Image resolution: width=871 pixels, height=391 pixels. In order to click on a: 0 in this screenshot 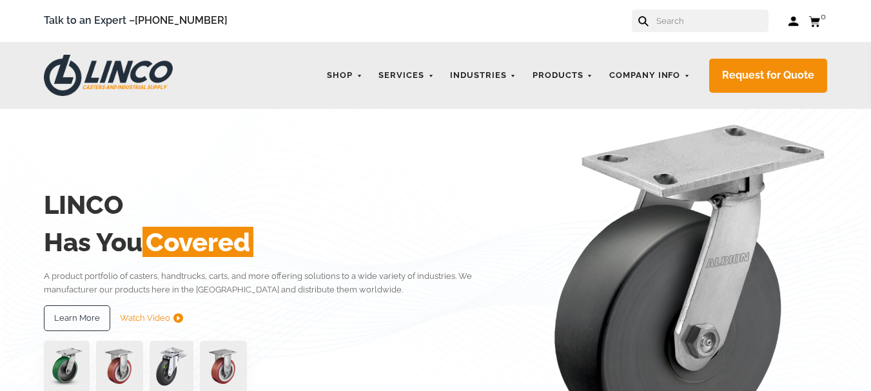, I will do `click(818, 21)`.